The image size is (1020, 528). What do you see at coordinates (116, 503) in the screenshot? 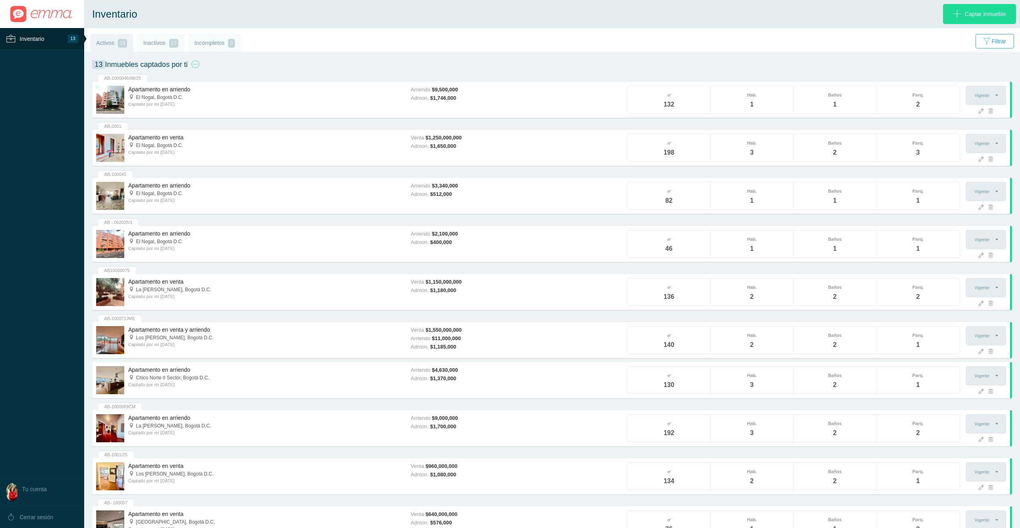
I see `div: AB- 100057` at bounding box center [116, 503].